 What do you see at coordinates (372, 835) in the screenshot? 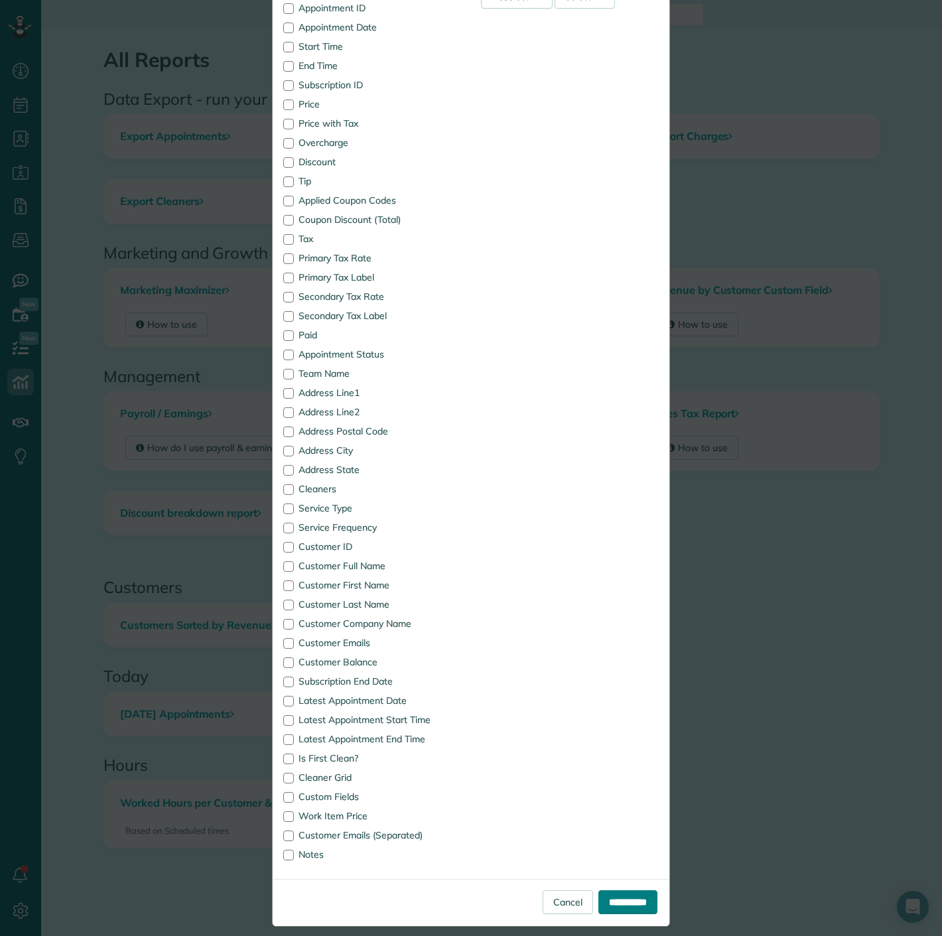
I see `label: Customer Emails (Separated)` at bounding box center [372, 835].